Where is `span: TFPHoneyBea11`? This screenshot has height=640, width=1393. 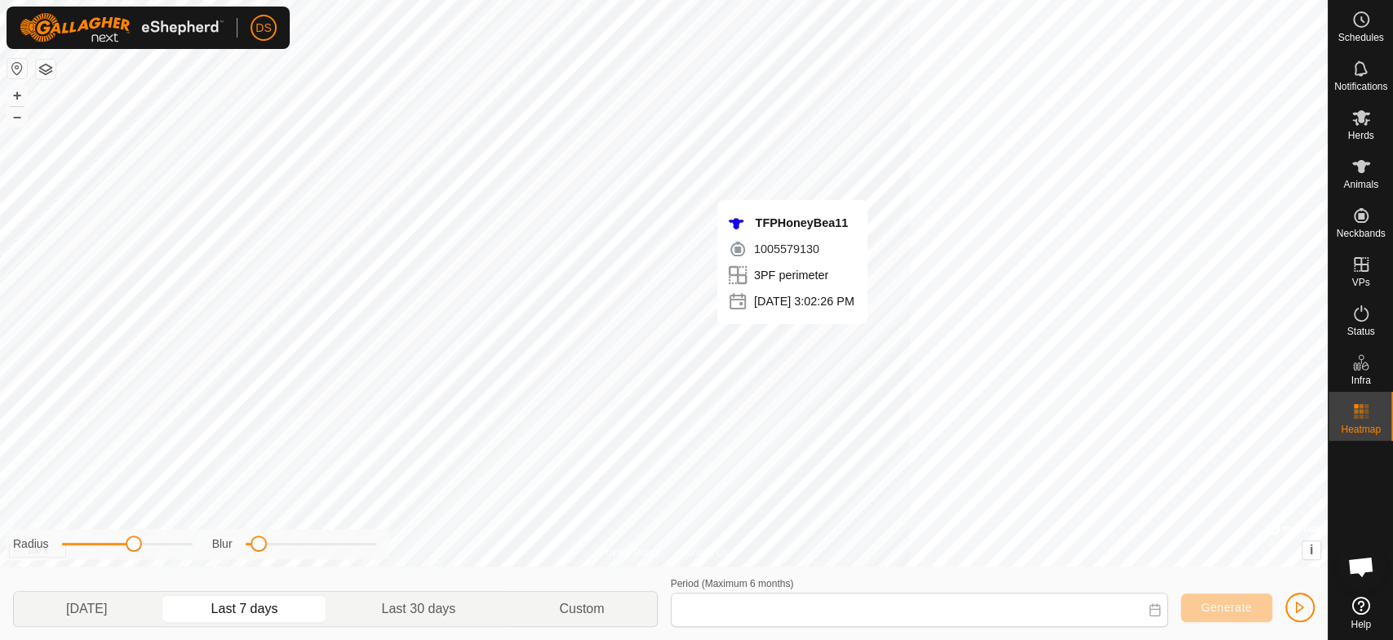
span: TFPHoneyBea11 is located at coordinates (801, 223).